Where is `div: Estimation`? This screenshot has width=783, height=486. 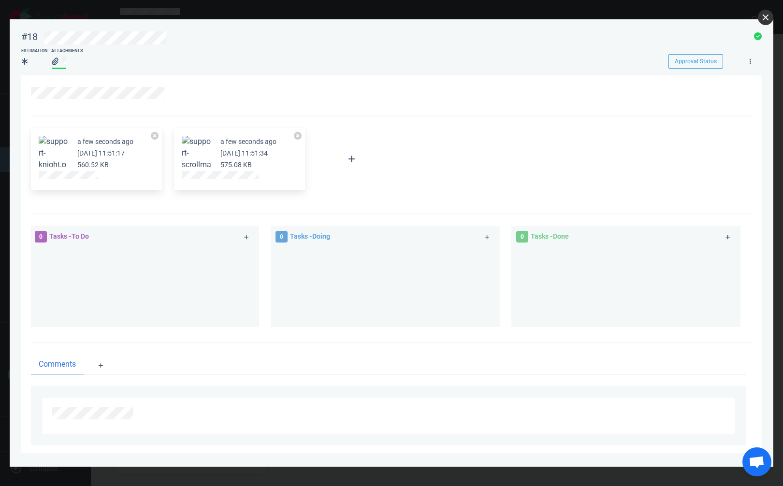 div: Estimation is located at coordinates (34, 51).